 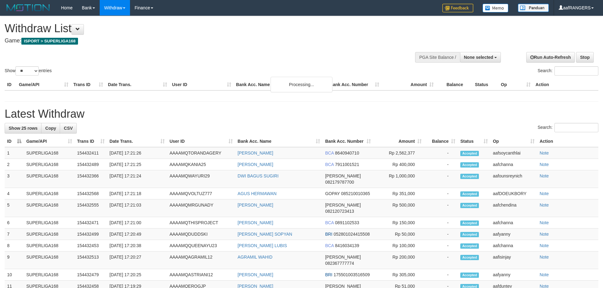 What do you see at coordinates (398, 153) in the screenshot?
I see `td: Rp 2,562,377` at bounding box center [398, 153].